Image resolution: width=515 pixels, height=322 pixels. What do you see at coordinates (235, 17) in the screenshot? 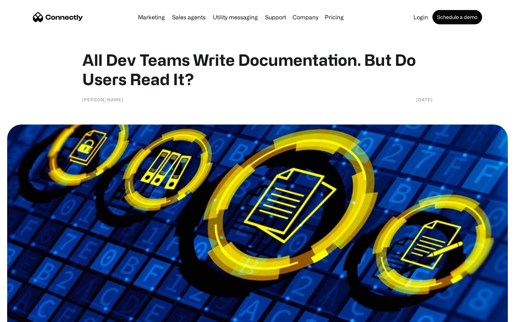
I see `a: Utility messaging` at bounding box center [235, 17].